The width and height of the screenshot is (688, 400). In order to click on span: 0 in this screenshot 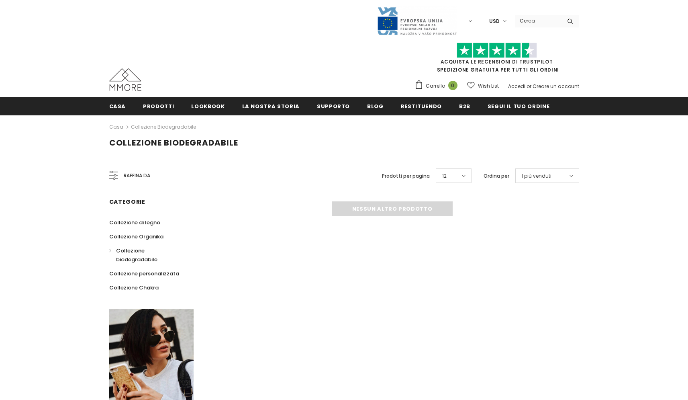, I will do `click(453, 85)`.